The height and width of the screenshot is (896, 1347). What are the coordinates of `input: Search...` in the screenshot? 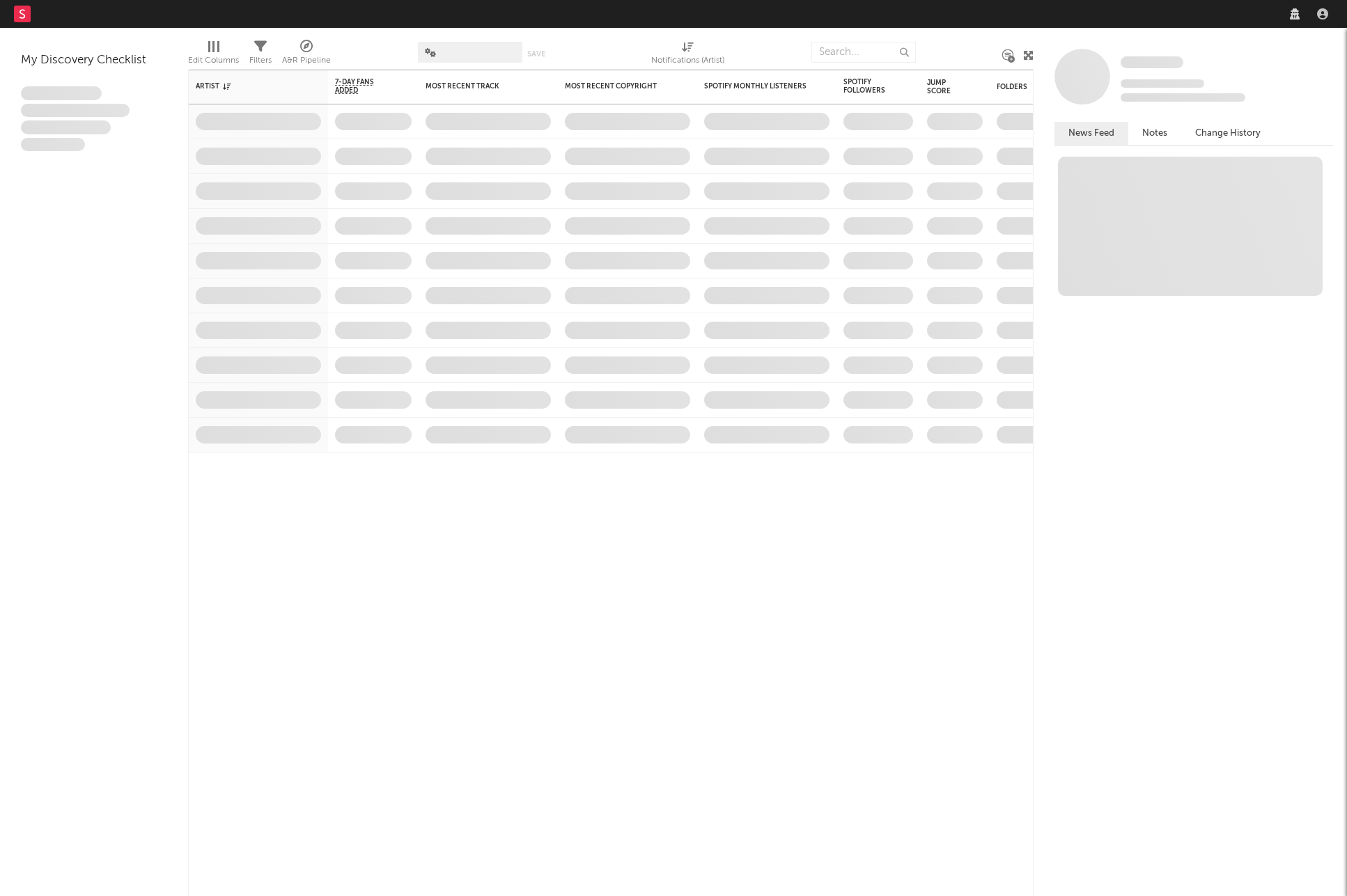 It's located at (863, 52).